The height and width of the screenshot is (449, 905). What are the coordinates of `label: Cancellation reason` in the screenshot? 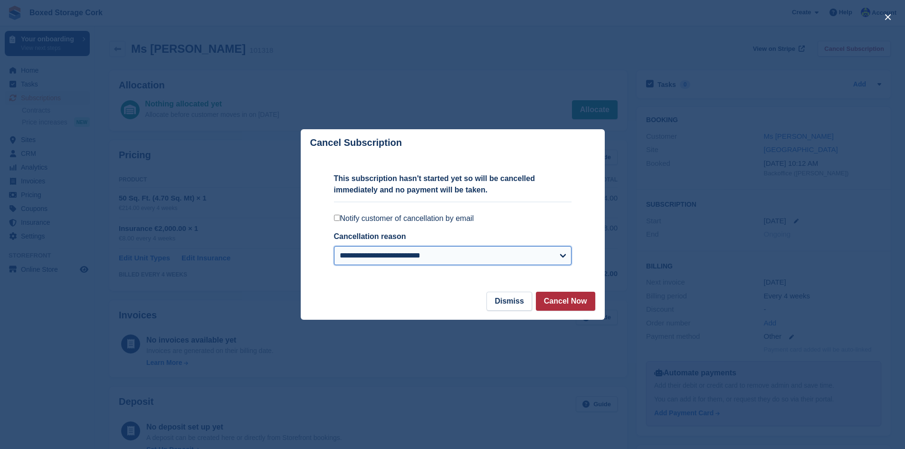 It's located at (370, 236).